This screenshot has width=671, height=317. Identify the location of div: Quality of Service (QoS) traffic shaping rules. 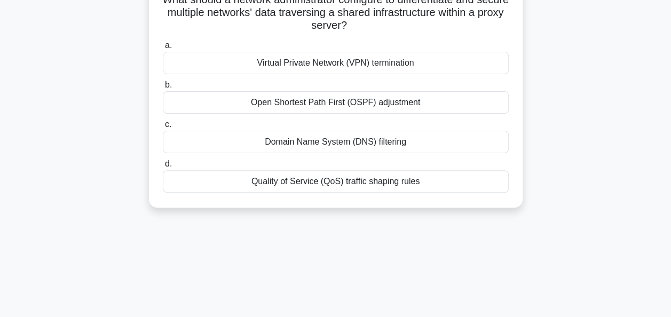
(336, 181).